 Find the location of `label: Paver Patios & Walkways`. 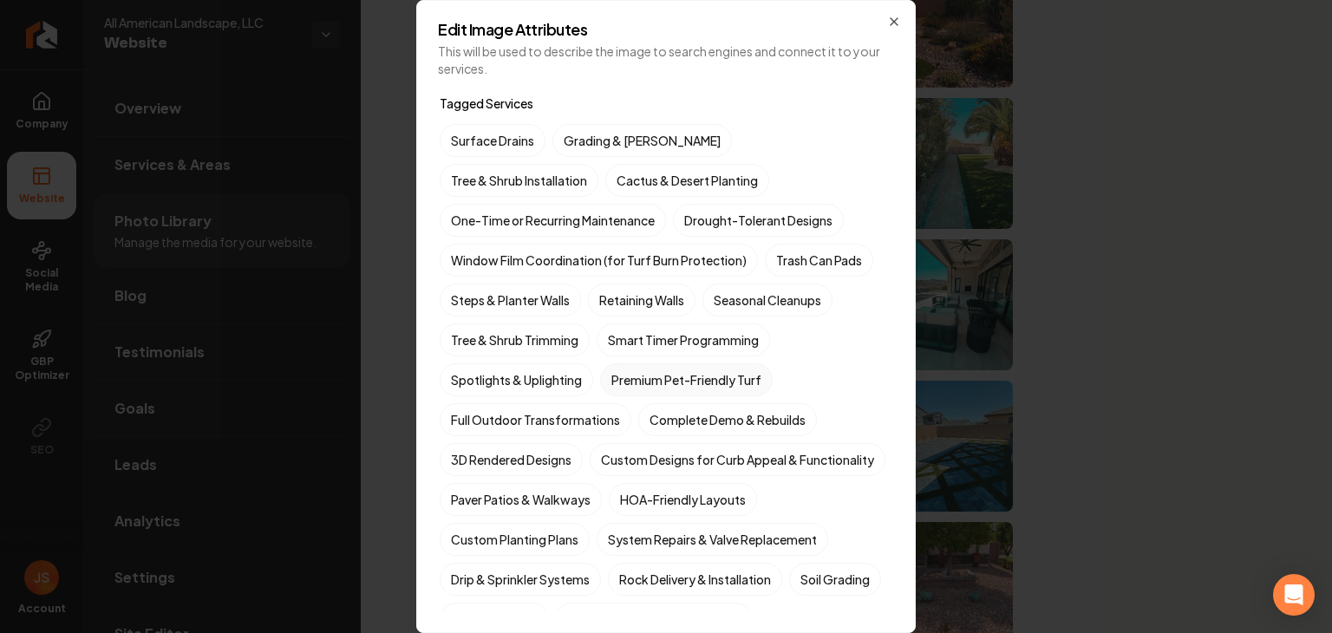

label: Paver Patios & Walkways is located at coordinates (520, 499).